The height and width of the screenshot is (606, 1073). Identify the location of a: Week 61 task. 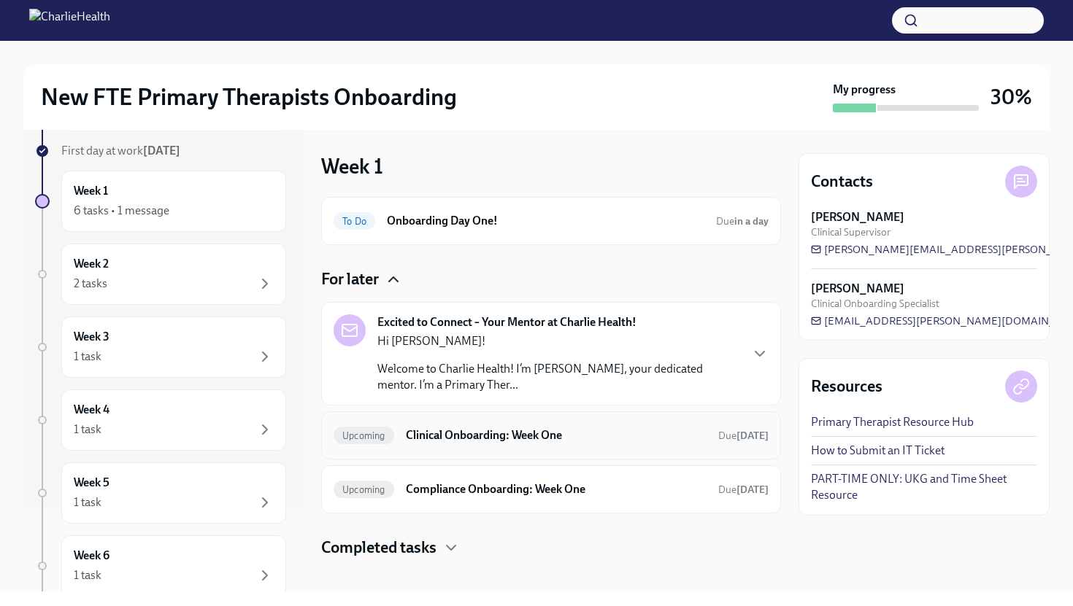
(161, 566).